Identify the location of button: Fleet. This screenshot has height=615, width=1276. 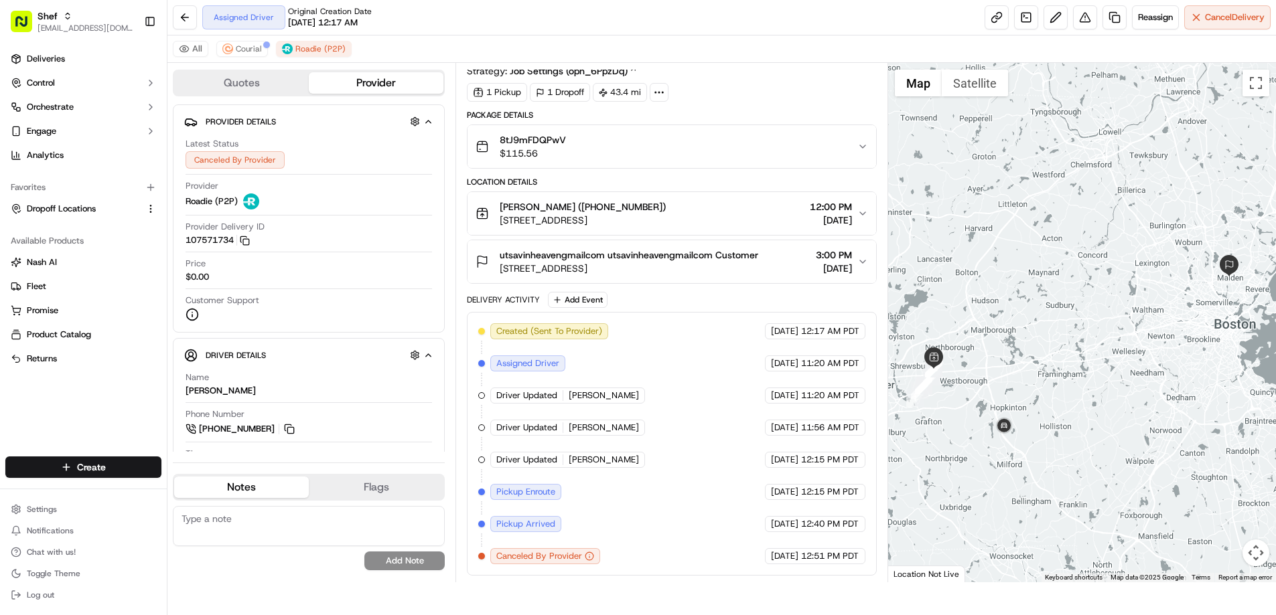
(83, 287).